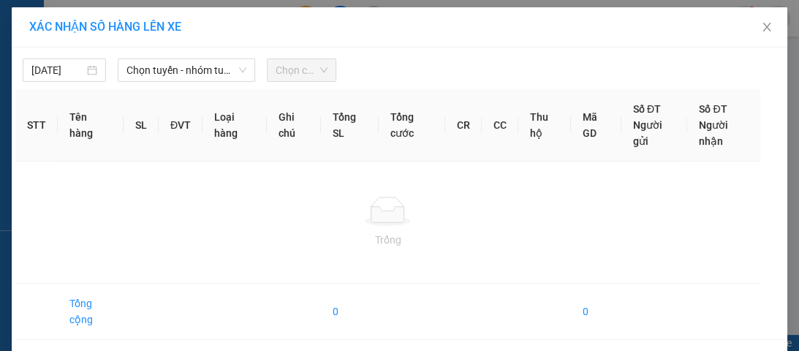 The width and height of the screenshot is (799, 351). I want to click on th: Mã GD, so click(596, 125).